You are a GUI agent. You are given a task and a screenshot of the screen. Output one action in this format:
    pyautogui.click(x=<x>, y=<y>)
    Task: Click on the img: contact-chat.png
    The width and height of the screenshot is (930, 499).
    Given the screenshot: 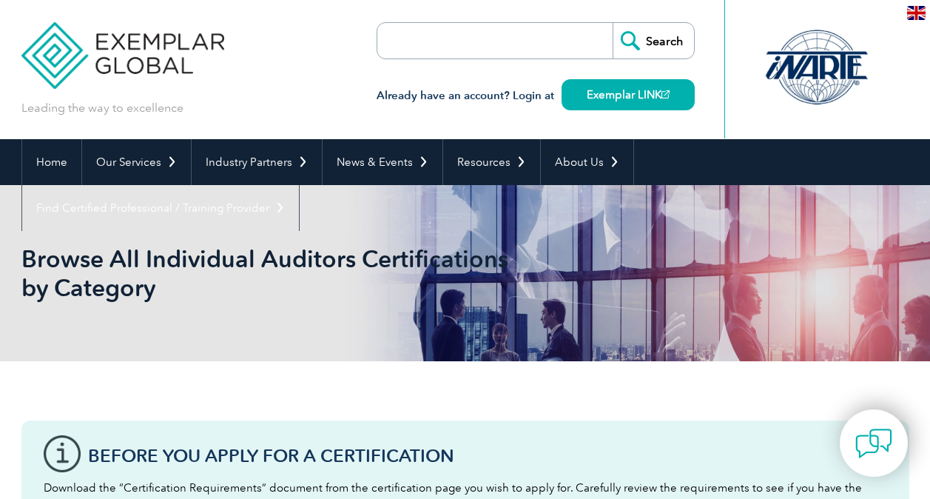 What is the action you would take?
    pyautogui.click(x=874, y=443)
    